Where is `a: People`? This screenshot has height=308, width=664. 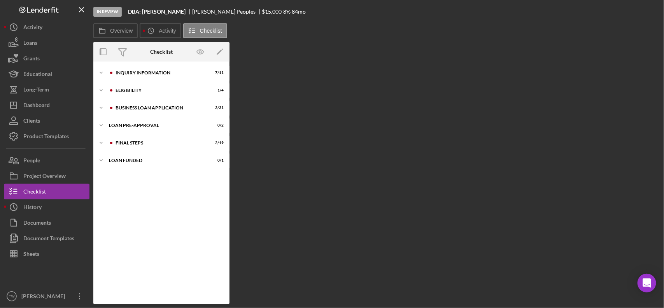
a: People is located at coordinates (47, 160).